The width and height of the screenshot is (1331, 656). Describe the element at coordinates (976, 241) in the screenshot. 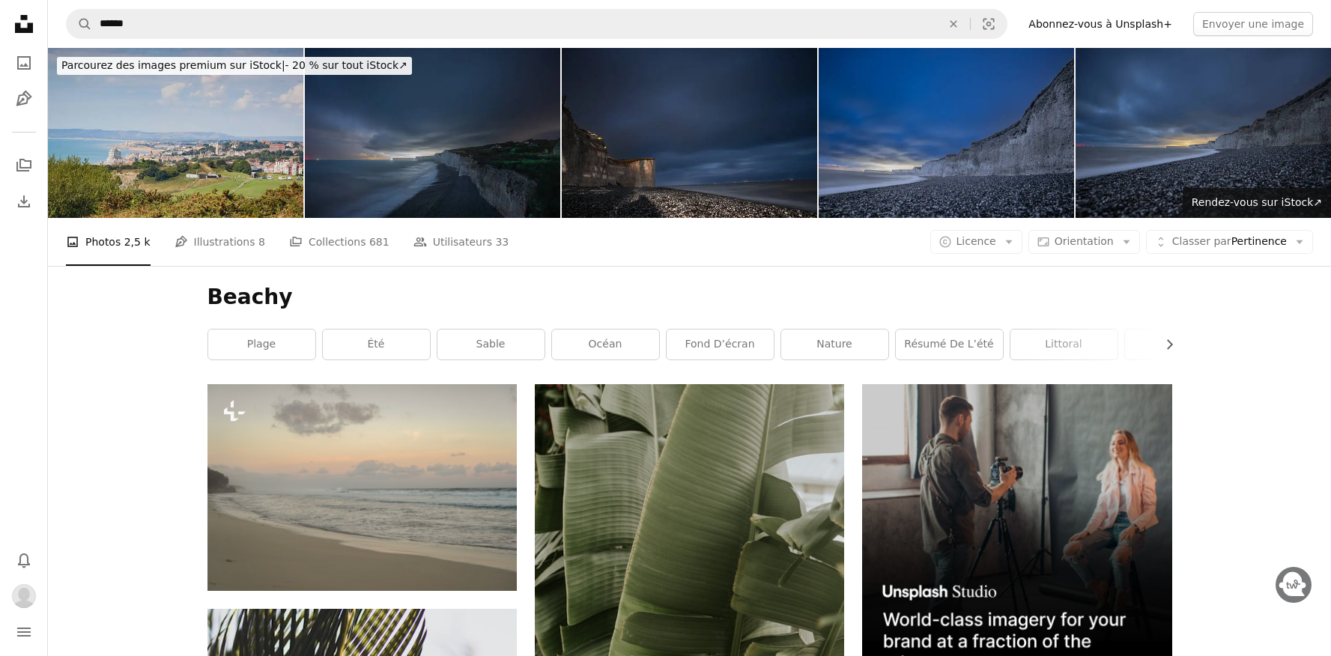

I see `span: Licence` at that location.